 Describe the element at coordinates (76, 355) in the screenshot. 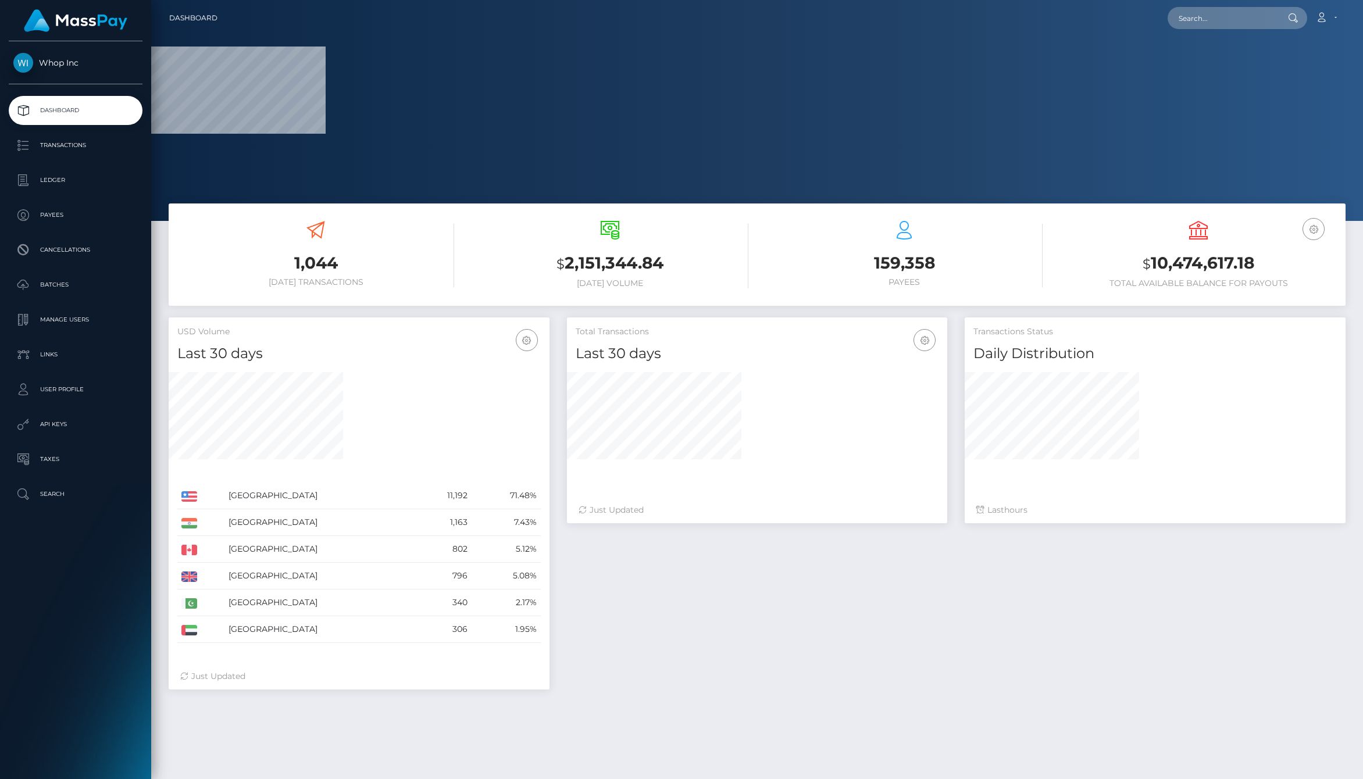

I see `a: Links` at that location.